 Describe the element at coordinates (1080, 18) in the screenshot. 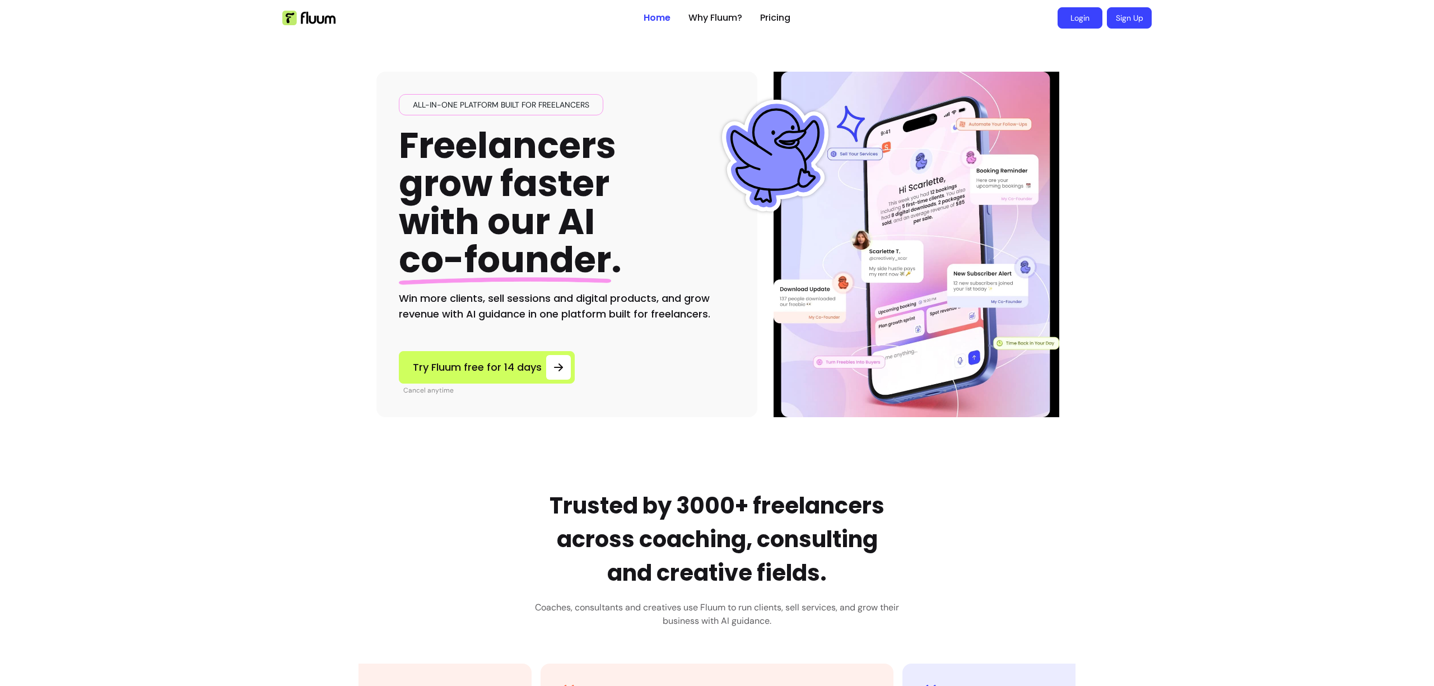

I see `a: Login` at that location.